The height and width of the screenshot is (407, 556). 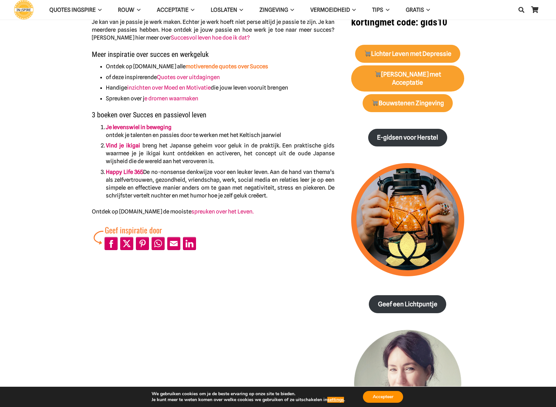 What do you see at coordinates (188, 77) in the screenshot?
I see `a: Quotes over uitdagingen` at bounding box center [188, 77].